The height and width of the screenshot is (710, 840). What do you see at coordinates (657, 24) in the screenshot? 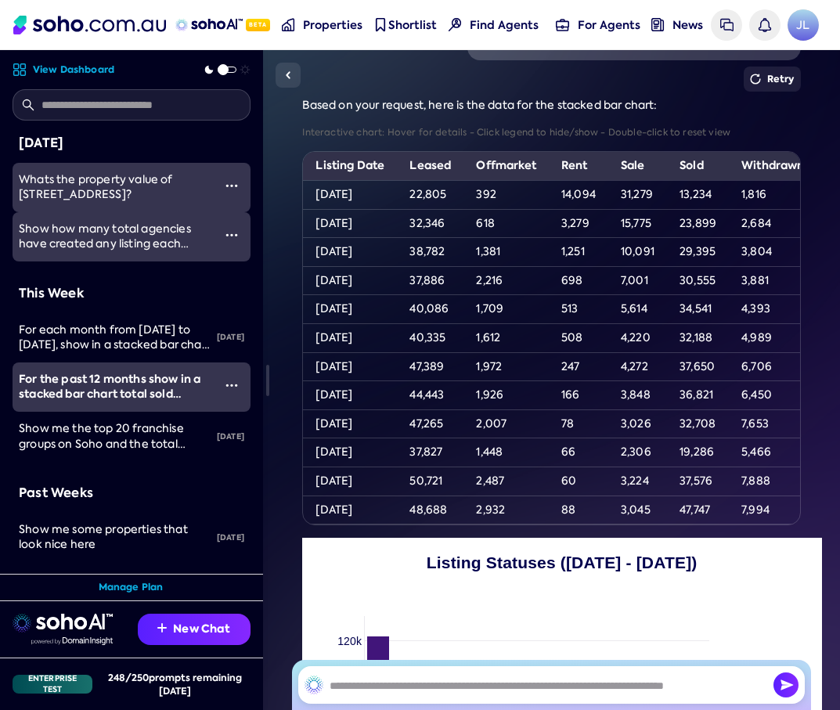
I see `img: news-nav icon` at bounding box center [657, 24].